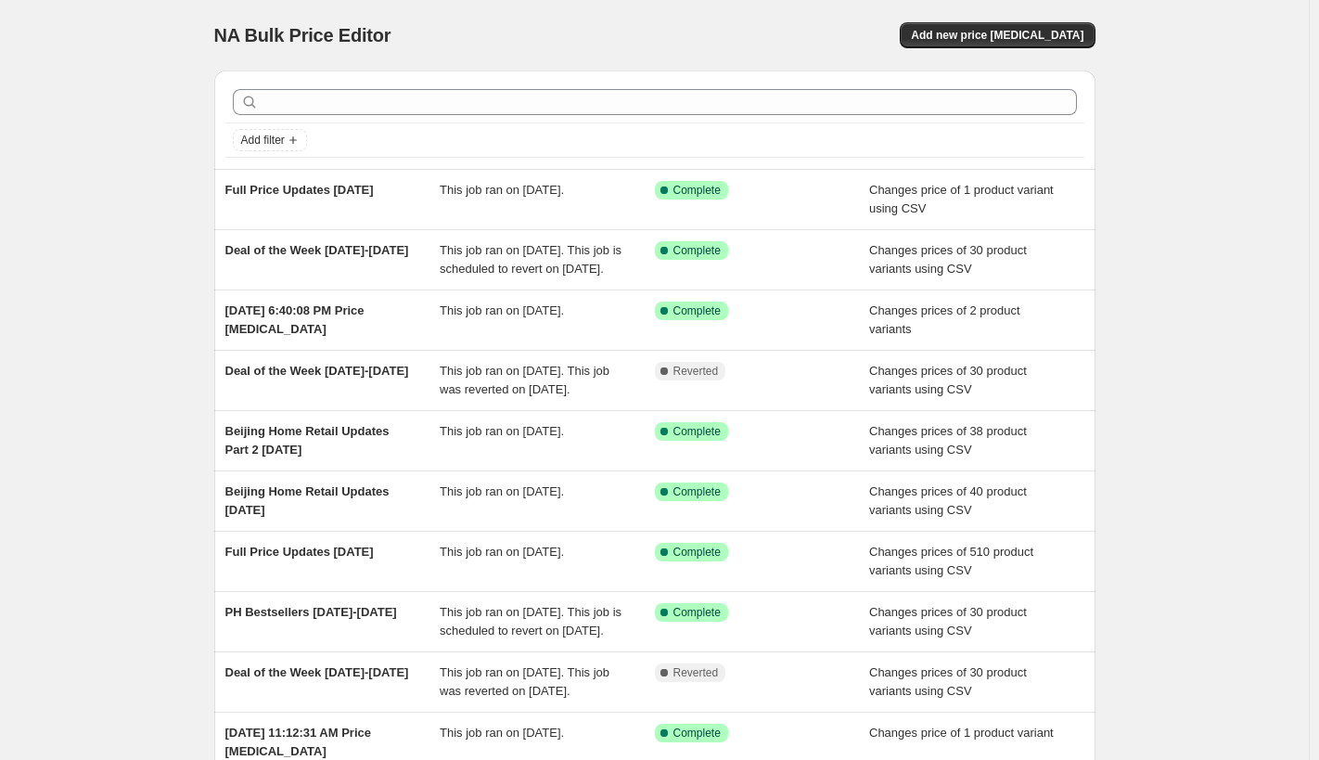 This screenshot has height=760, width=1319. Describe the element at coordinates (961, 199) in the screenshot. I see `span: Changes price of 1 product variant using CSV` at that location.